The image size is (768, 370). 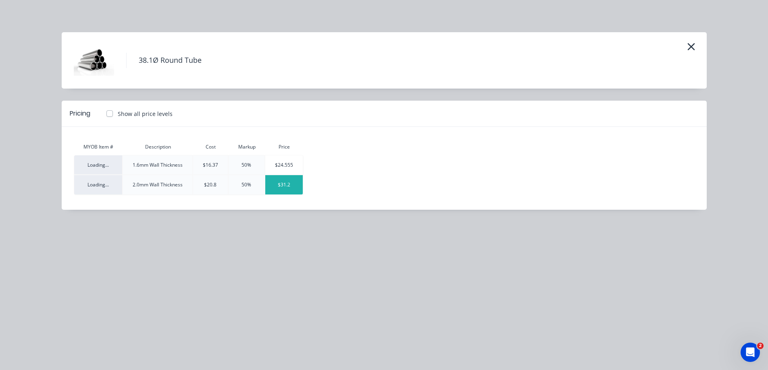 What do you see at coordinates (158, 165) in the screenshot?
I see `div: 1.6mm Wall Thickness` at bounding box center [158, 165].